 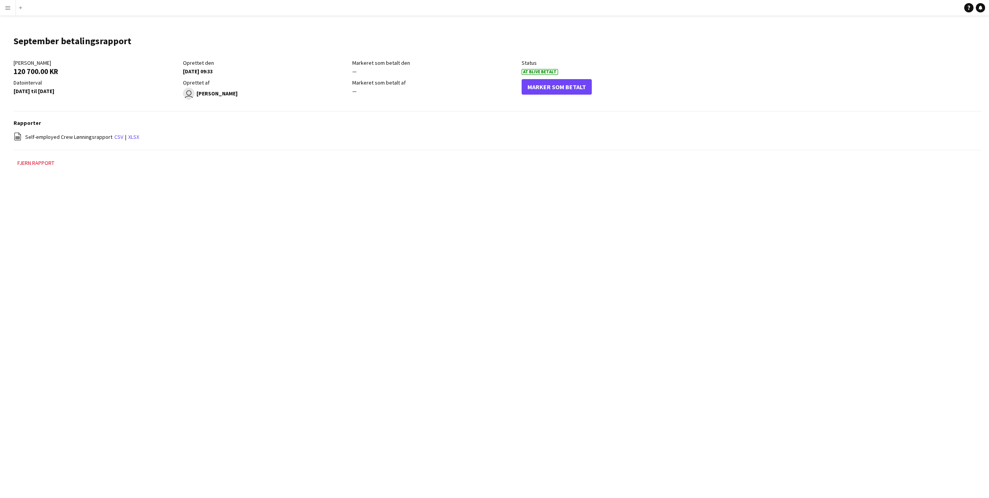 I want to click on span: At Blive Betalt, so click(x=540, y=72).